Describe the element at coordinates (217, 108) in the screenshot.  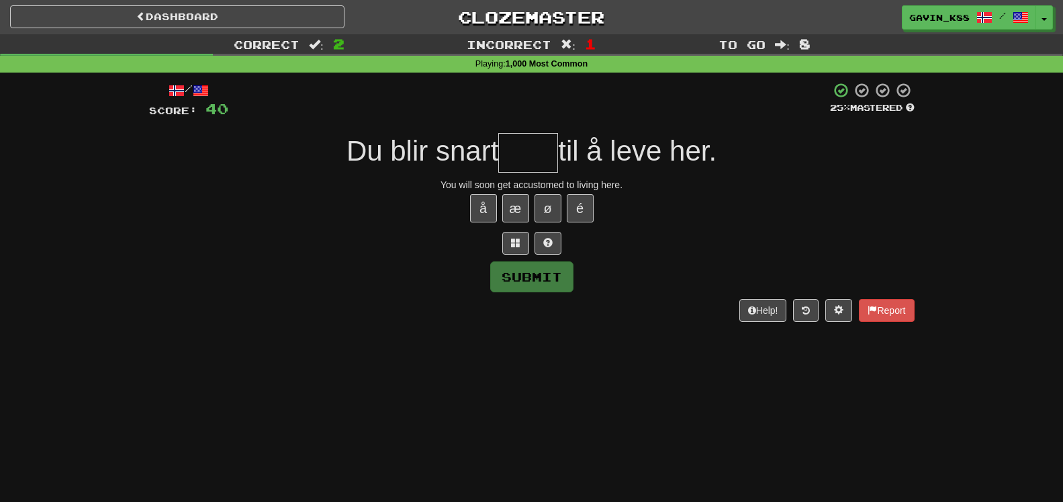
I see `span: 40` at that location.